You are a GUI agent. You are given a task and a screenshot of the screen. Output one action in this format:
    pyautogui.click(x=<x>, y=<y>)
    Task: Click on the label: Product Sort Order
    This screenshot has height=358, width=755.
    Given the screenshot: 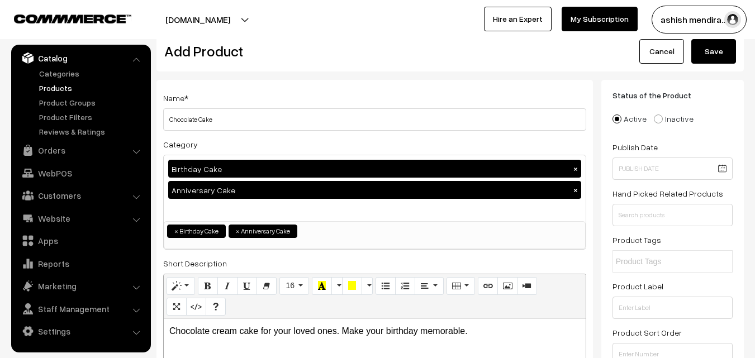 What is the action you would take?
    pyautogui.click(x=647, y=333)
    